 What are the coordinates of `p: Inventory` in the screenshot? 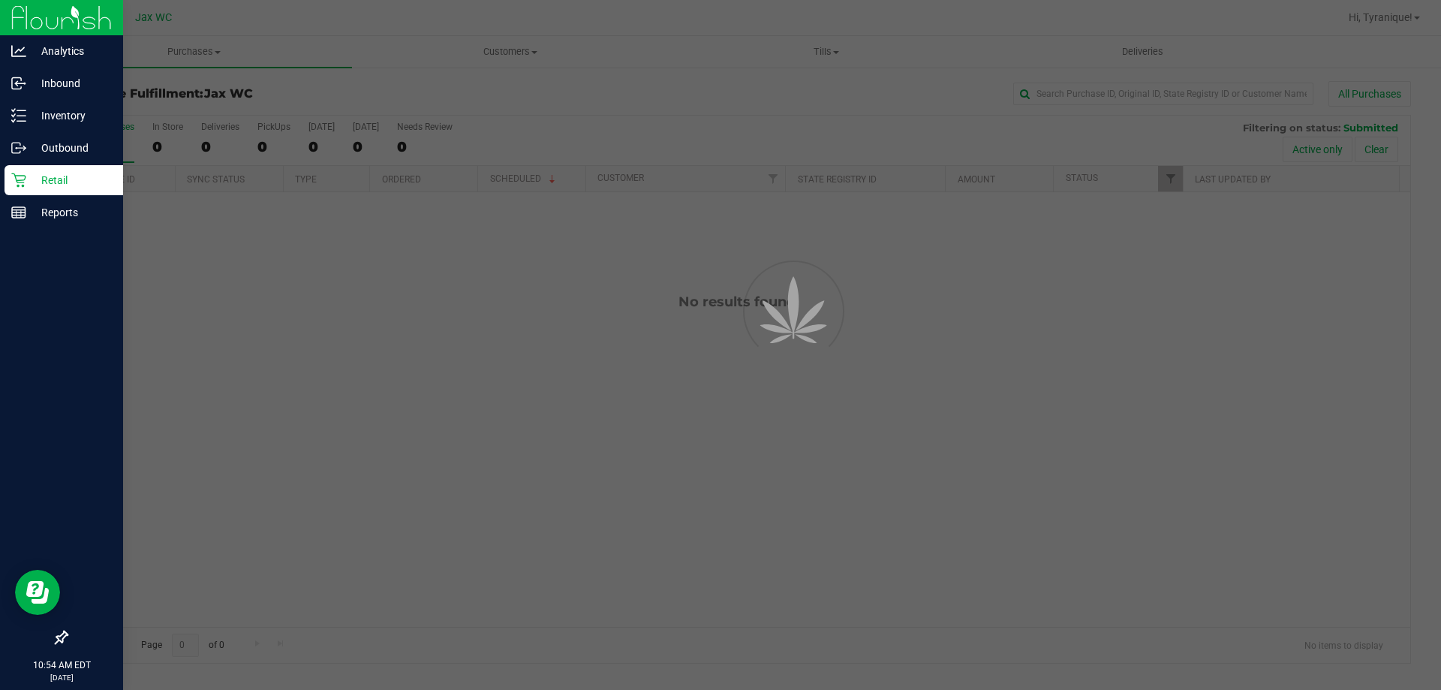 It's located at (71, 116).